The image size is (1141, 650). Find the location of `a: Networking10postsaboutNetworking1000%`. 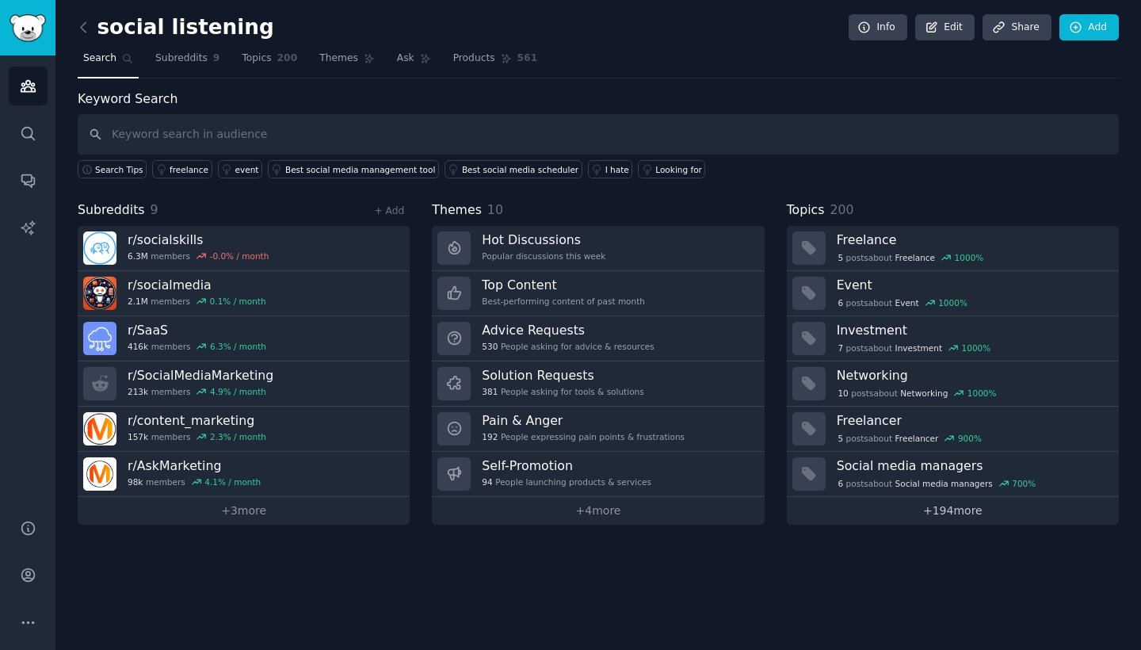

a: Networking10postsaboutNetworking1000% is located at coordinates (952, 383).